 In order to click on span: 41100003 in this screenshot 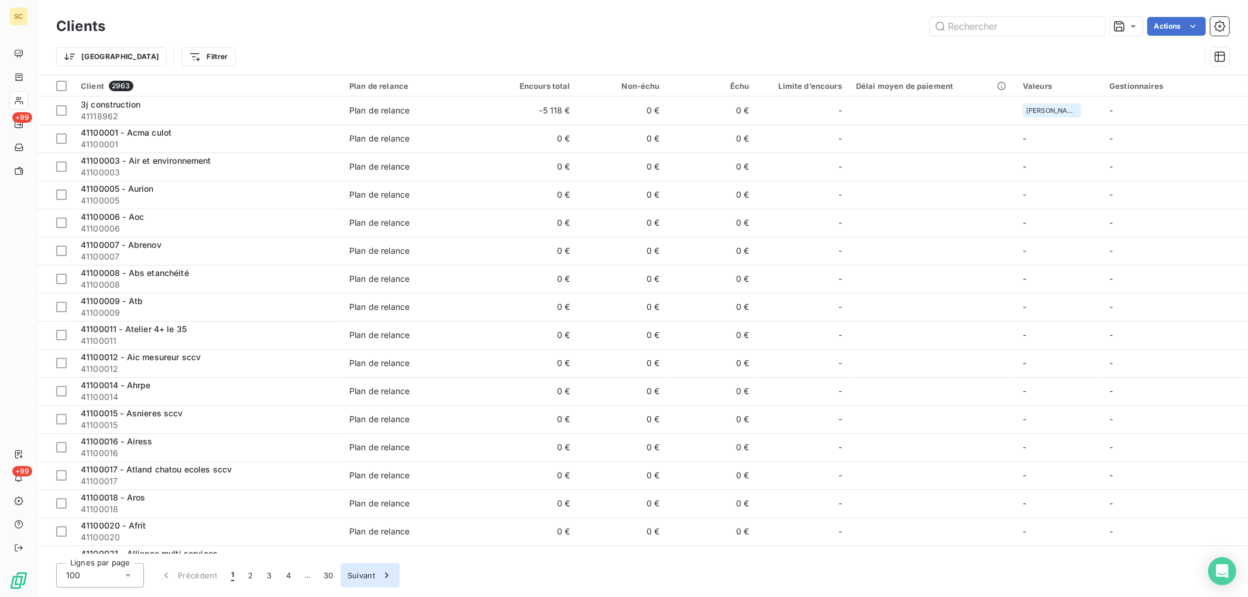, I will do `click(208, 173)`.